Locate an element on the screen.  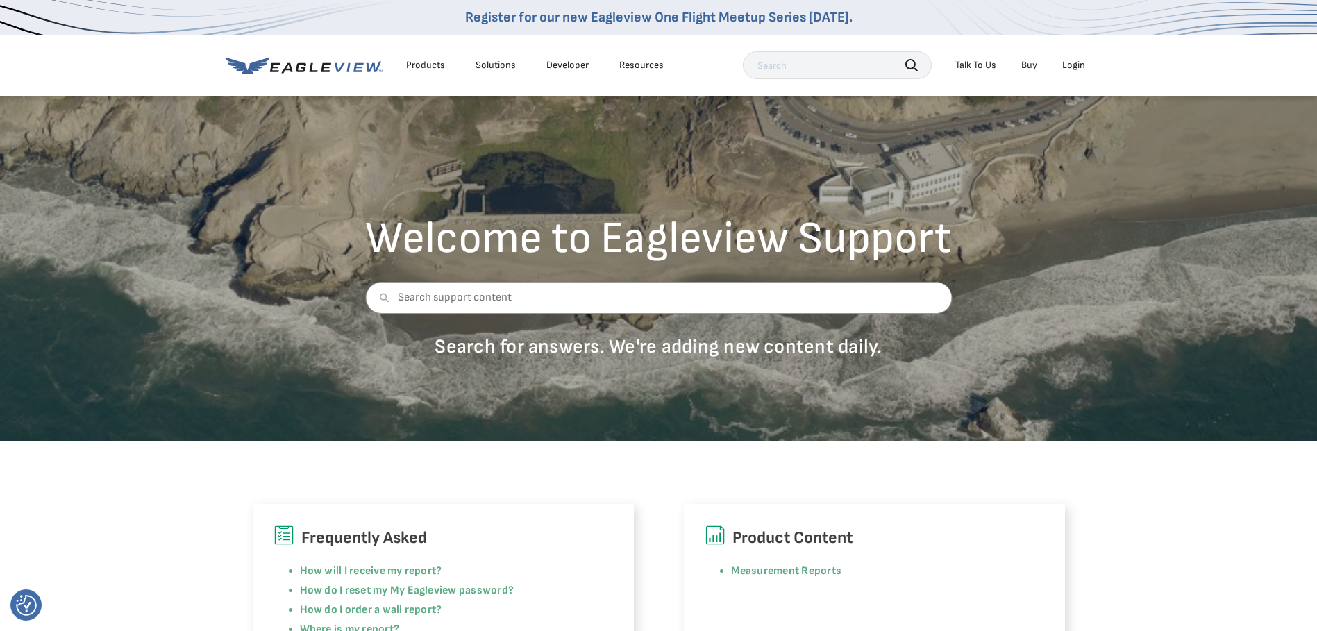
input: Search is located at coordinates (837, 65).